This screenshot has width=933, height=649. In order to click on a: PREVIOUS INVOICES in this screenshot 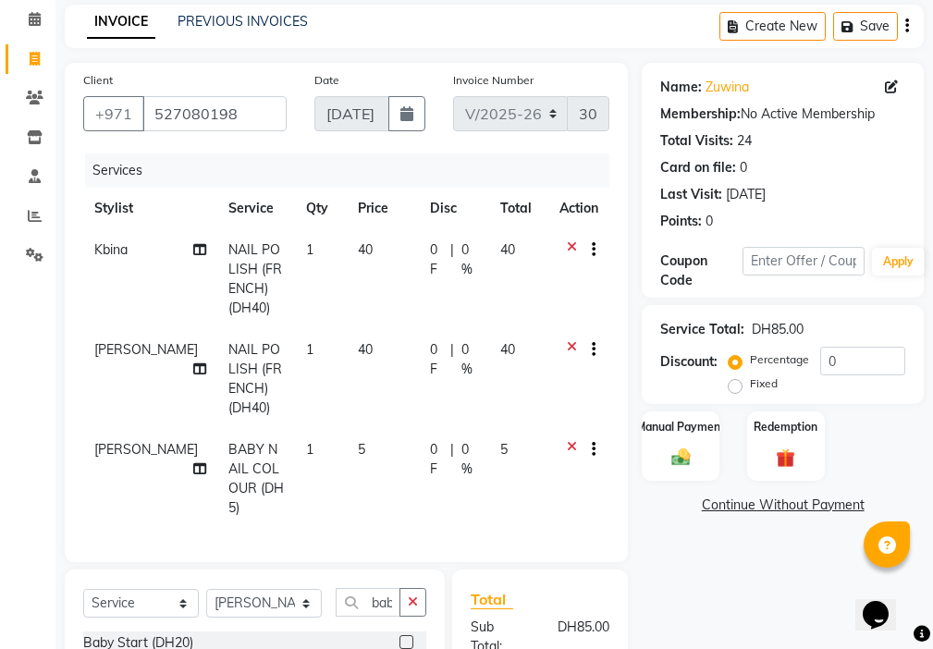, I will do `click(242, 21)`.